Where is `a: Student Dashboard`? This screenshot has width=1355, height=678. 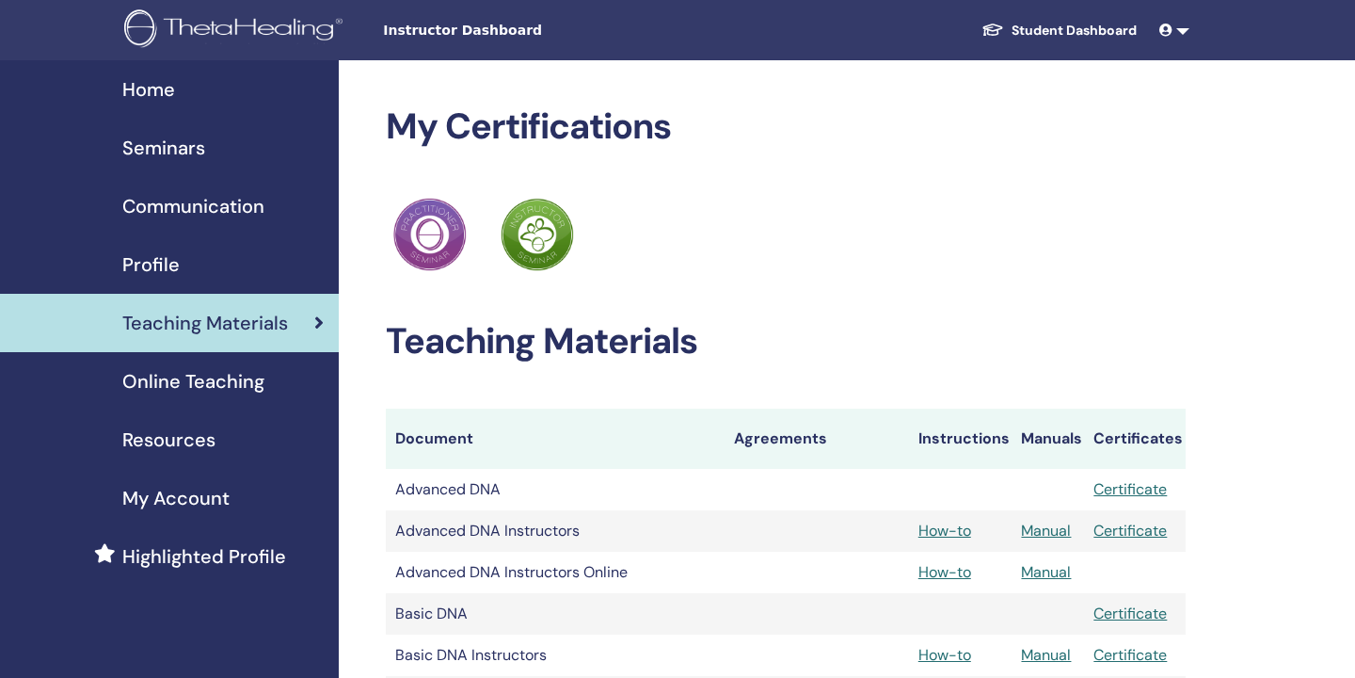 a: Student Dashboard is located at coordinates (1059, 30).